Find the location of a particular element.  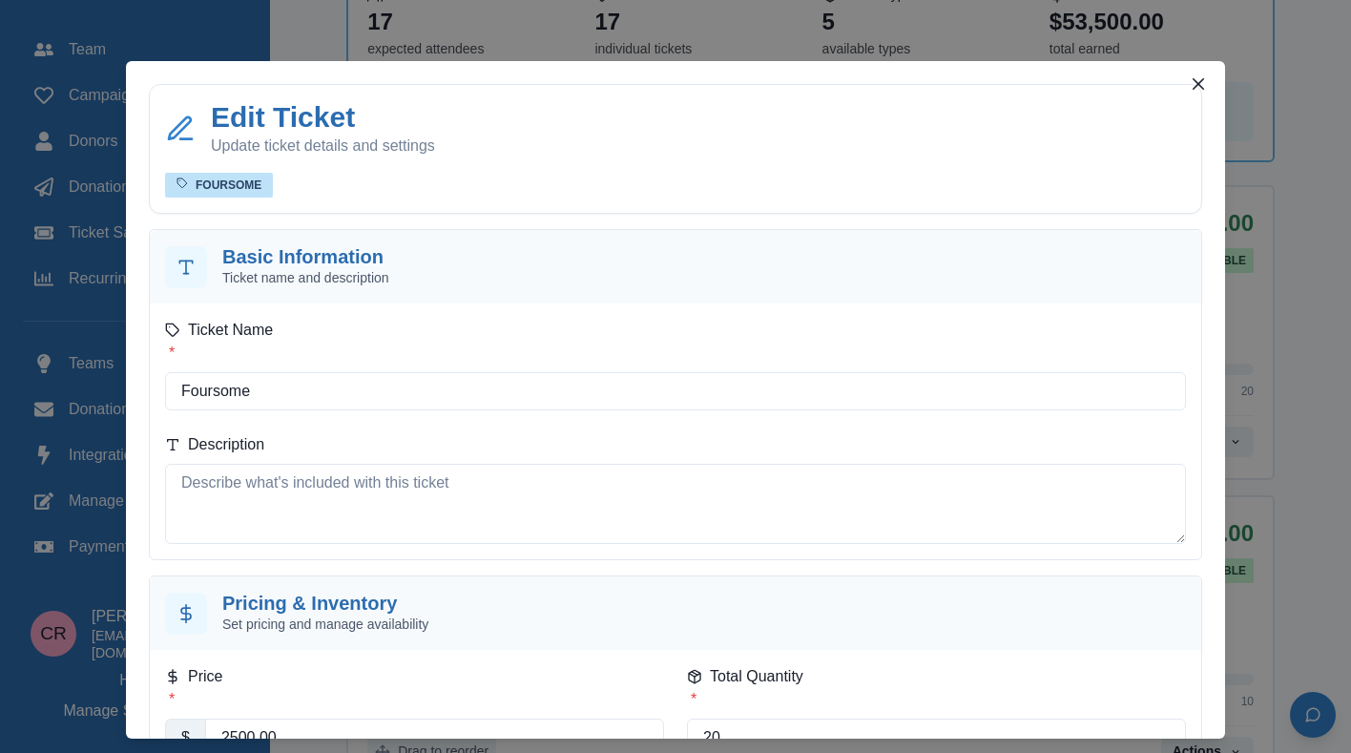

p: Price is located at coordinates (205, 676).